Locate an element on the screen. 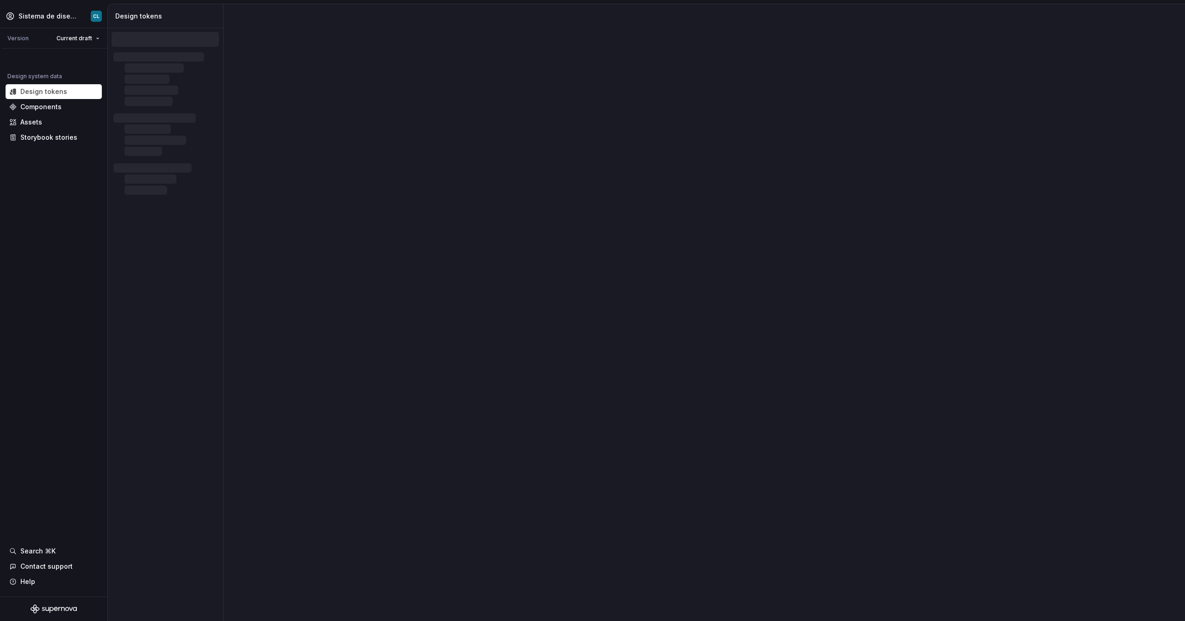 The width and height of the screenshot is (1185, 621). a: Components is located at coordinates (54, 107).